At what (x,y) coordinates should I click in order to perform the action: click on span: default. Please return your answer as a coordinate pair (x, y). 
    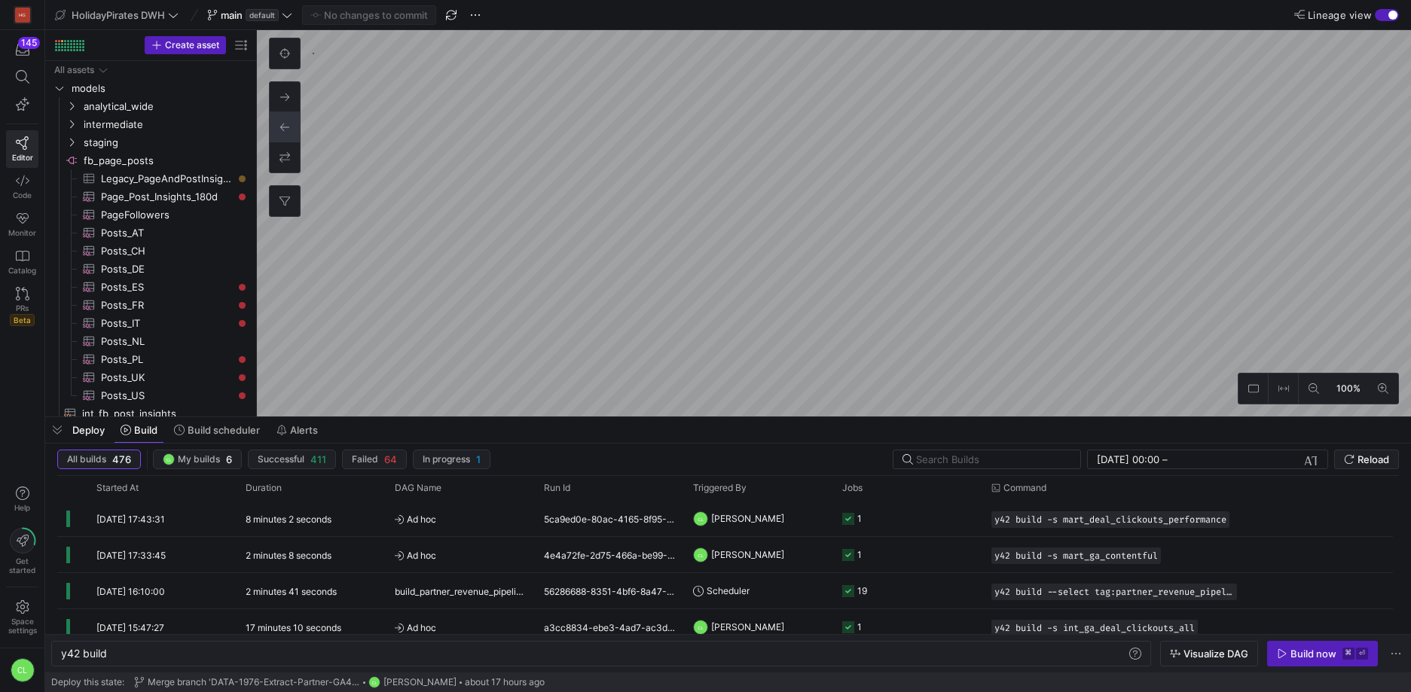
    Looking at the image, I should click on (262, 15).